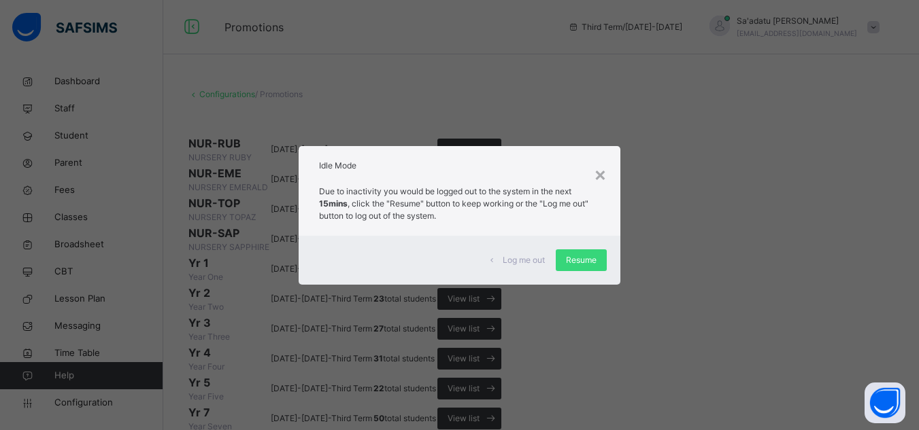 The height and width of the screenshot is (430, 919). What do you see at coordinates (524, 260) in the screenshot?
I see `span: Log me out` at bounding box center [524, 260].